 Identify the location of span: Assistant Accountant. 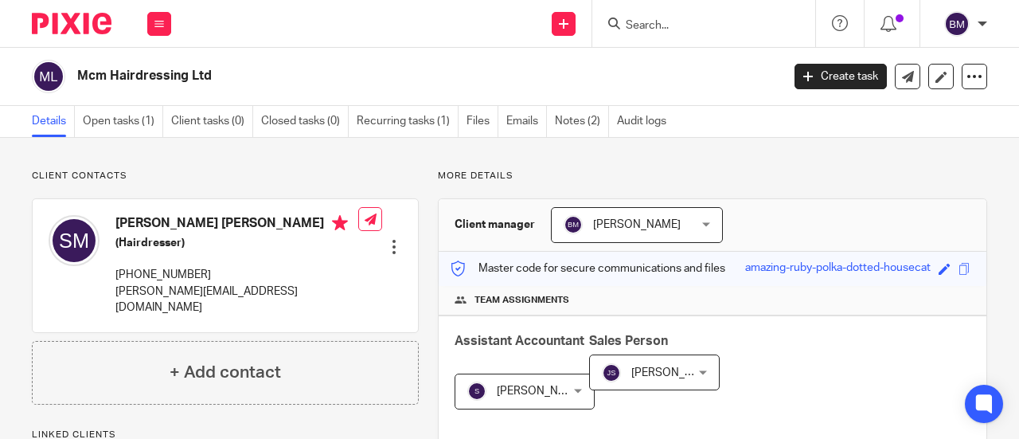
(519, 341).